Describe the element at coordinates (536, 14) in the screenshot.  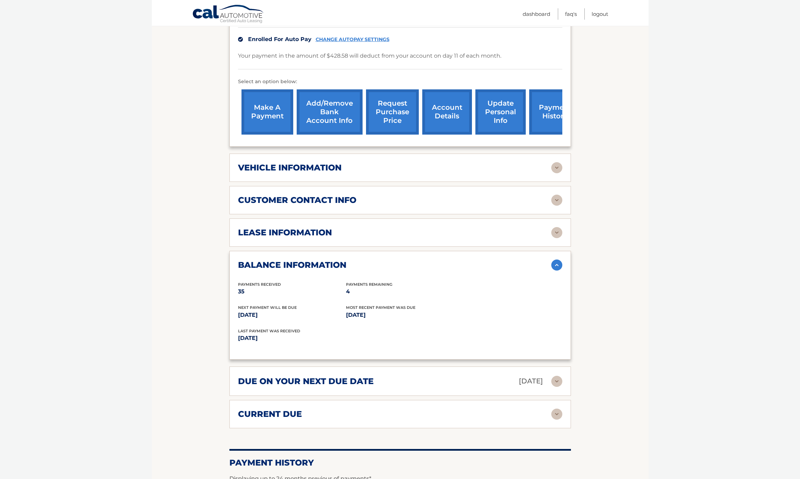
I see `a: Dashboard` at that location.